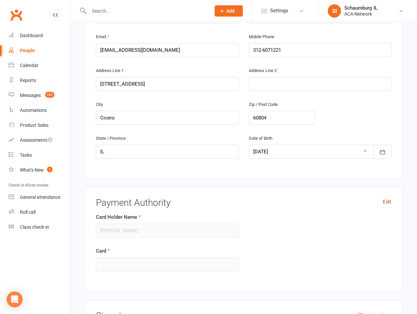  I want to click on div: Calendar, so click(29, 65).